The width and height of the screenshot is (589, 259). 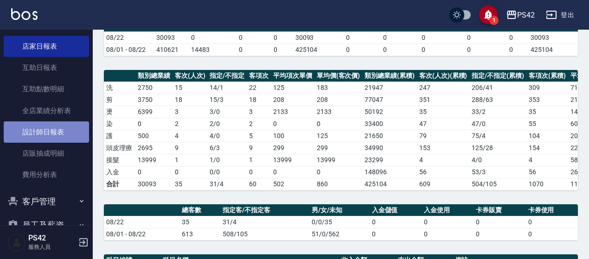 What do you see at coordinates (227, 148) in the screenshot?
I see `td: 6 / 3` at bounding box center [227, 148].